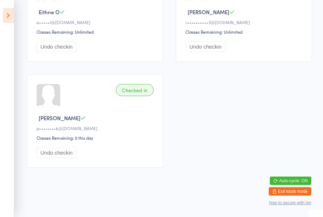  What do you see at coordinates (96, 138) in the screenshot?
I see `div: Classes Remaining: 0 this day` at bounding box center [96, 138].